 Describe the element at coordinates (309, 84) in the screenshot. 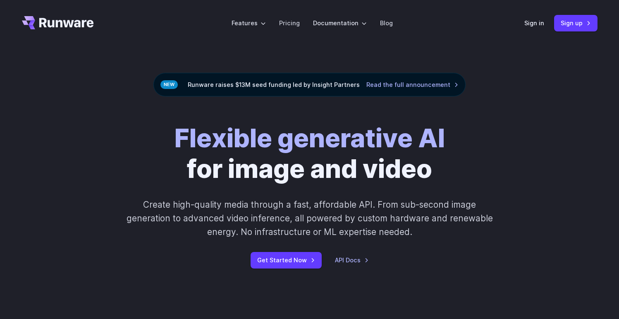

I see `div: Runware raises $13M seed funding led by Insight Partners` at that location.